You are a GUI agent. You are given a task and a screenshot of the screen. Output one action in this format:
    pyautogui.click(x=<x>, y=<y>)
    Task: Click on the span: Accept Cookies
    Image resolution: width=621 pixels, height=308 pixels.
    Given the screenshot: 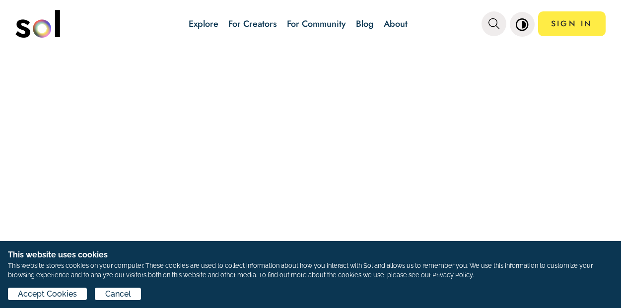 What is the action you would take?
    pyautogui.click(x=47, y=295)
    